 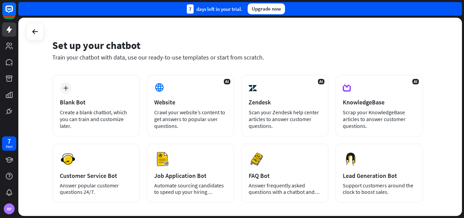 I want to click on div: Customer Service Bot, so click(x=96, y=175).